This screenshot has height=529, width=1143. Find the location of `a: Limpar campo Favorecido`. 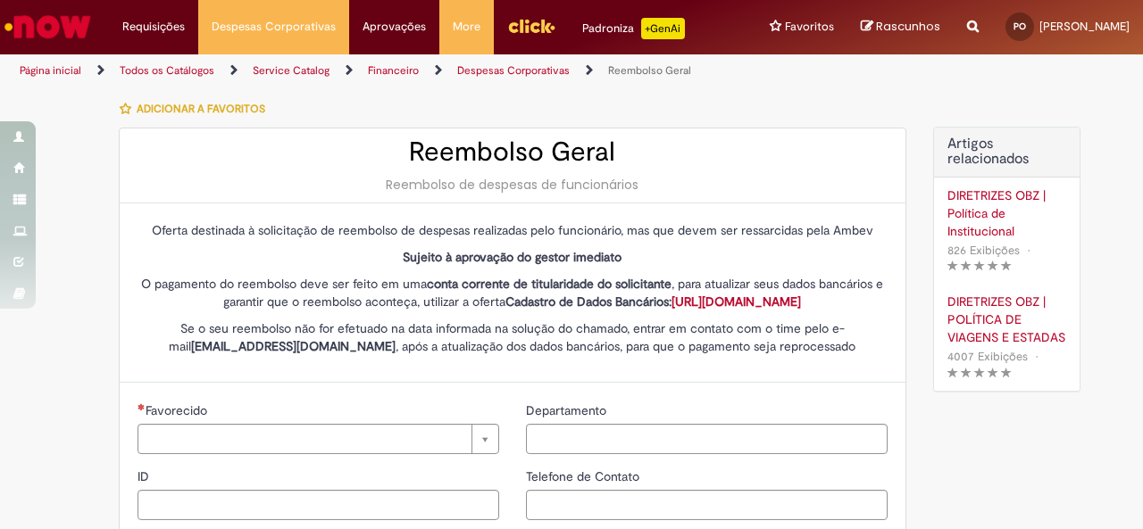

a: Limpar campo Favorecido is located at coordinates (318, 439).